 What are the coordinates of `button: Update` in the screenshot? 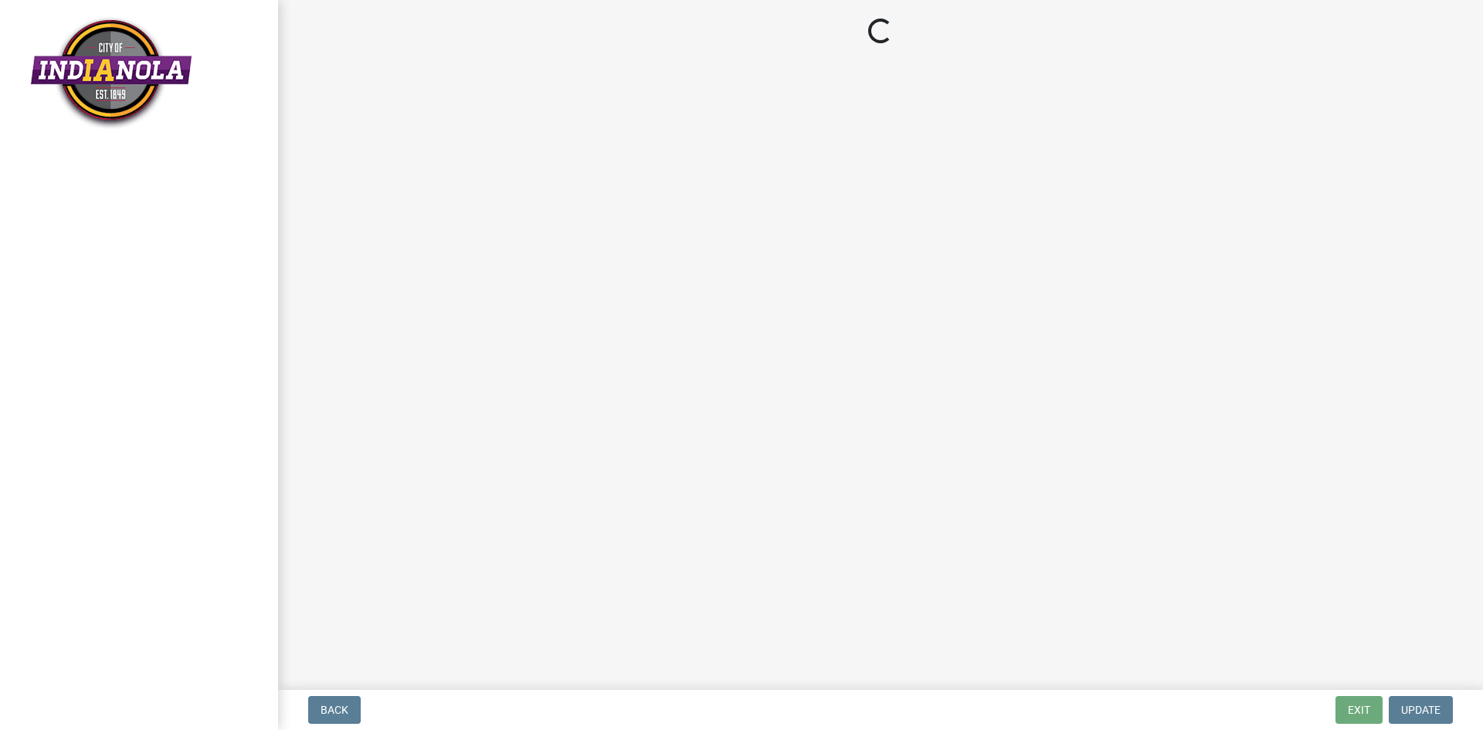 It's located at (1421, 710).